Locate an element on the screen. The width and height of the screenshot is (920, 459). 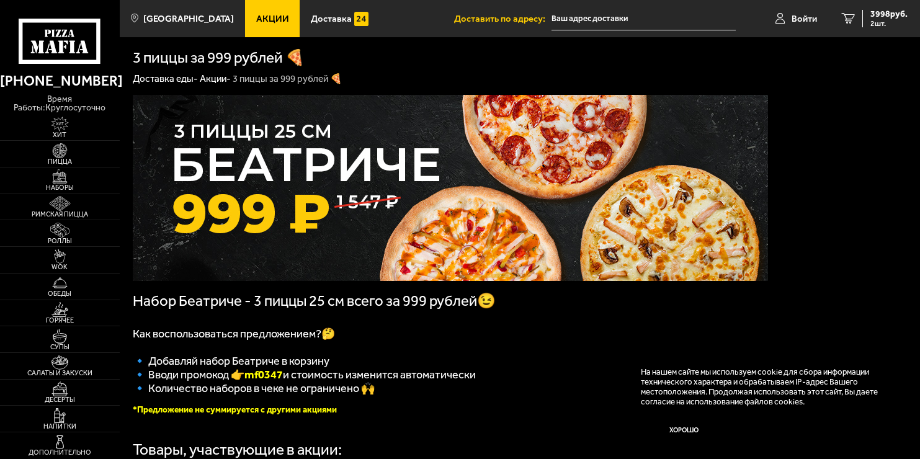
div: Товары, участвующие в акции: is located at coordinates (237, 450).